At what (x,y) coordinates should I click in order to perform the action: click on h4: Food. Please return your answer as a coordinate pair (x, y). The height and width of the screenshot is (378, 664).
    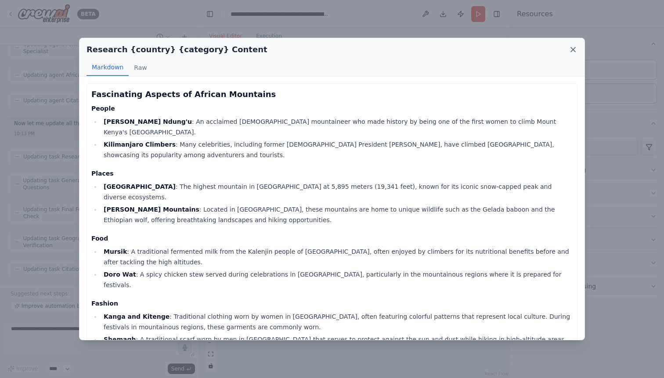
    Looking at the image, I should click on (332, 239).